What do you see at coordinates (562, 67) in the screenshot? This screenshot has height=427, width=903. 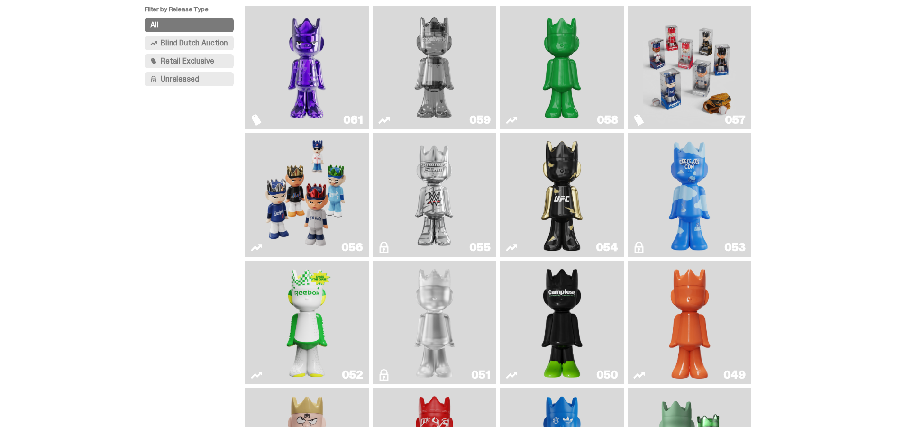 I see `img: Schrödinger's ghost: Sunday Green` at bounding box center [562, 67].